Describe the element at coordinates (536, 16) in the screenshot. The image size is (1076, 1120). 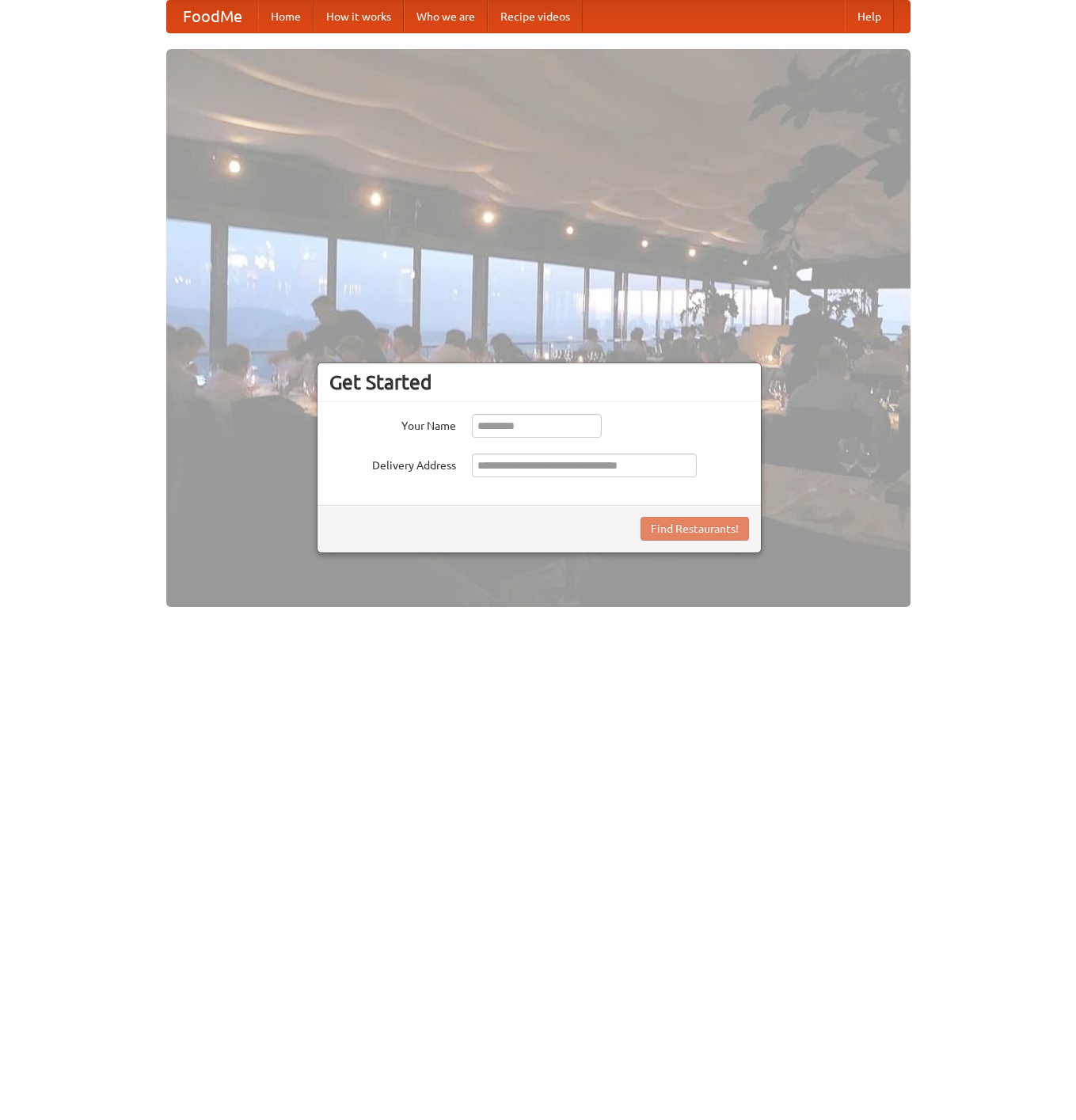
I see `a: Recipe videos` at that location.